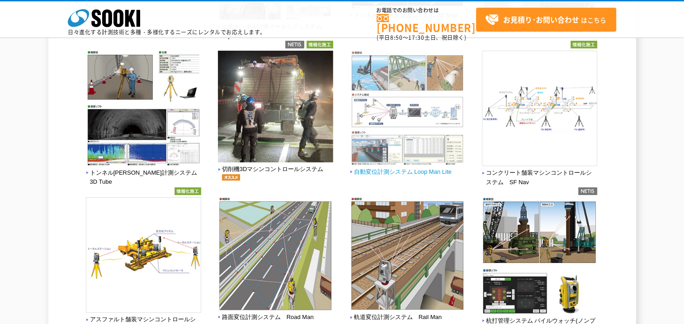 Image resolution: width=684 pixels, height=324 pixels. What do you see at coordinates (167, 32) in the screenshot?
I see `p: 日々進化する計測技術と多種・多様化するニーズにレンタルでお応えします。` at bounding box center [167, 32].